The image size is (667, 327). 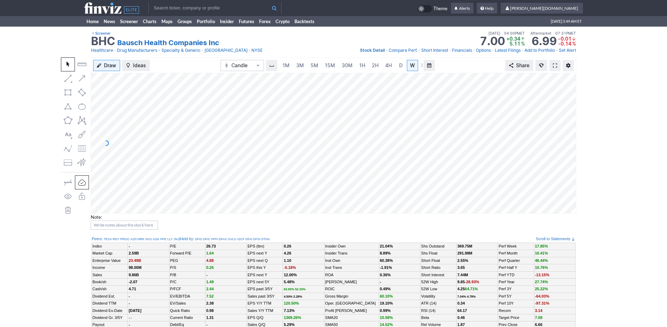 I want to click on a: 30M, so click(x=347, y=65).